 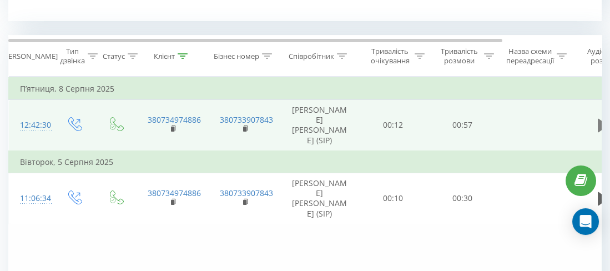 What do you see at coordinates (462, 125) in the screenshot?
I see `td: 00:57` at bounding box center [462, 125].